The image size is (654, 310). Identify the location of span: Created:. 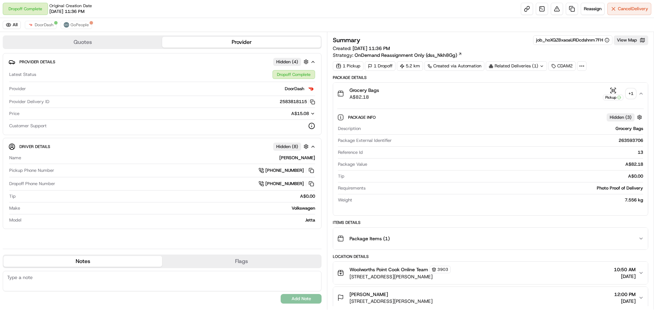
(361, 48).